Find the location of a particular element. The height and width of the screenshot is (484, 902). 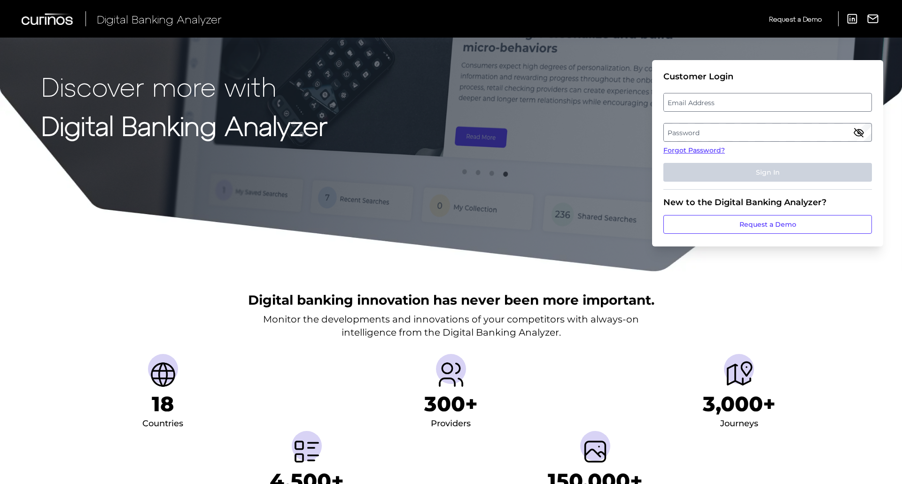

h1: 3,000+ is located at coordinates (739, 404).